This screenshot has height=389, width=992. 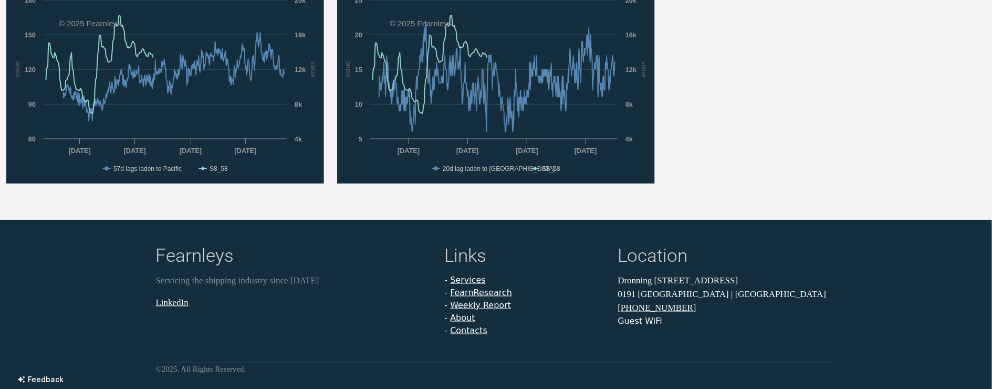 What do you see at coordinates (172, 302) in the screenshot?
I see `a: LinkedIn` at bounding box center [172, 302].